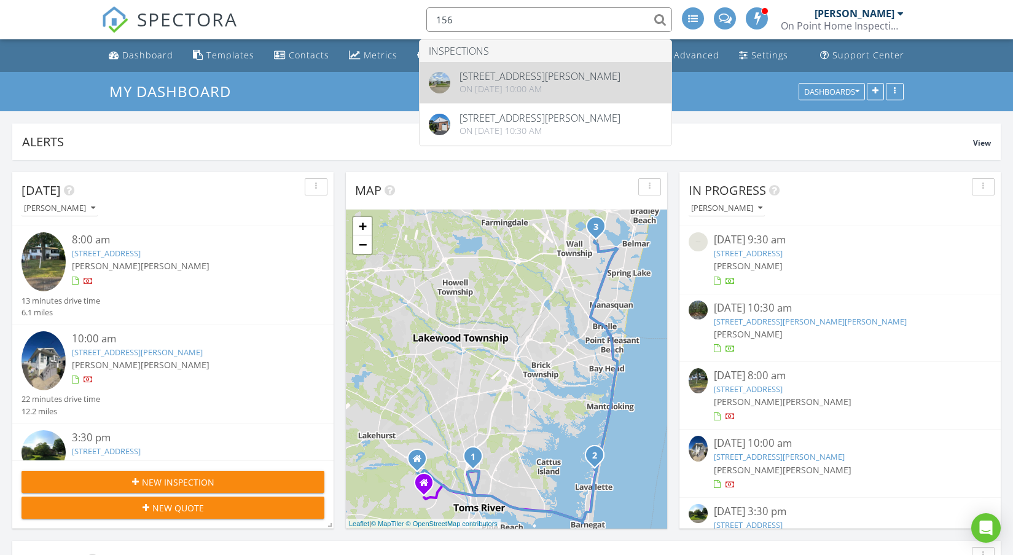 The width and height of the screenshot is (1013, 555). I want to click on span: SPECTORA, so click(187, 19).